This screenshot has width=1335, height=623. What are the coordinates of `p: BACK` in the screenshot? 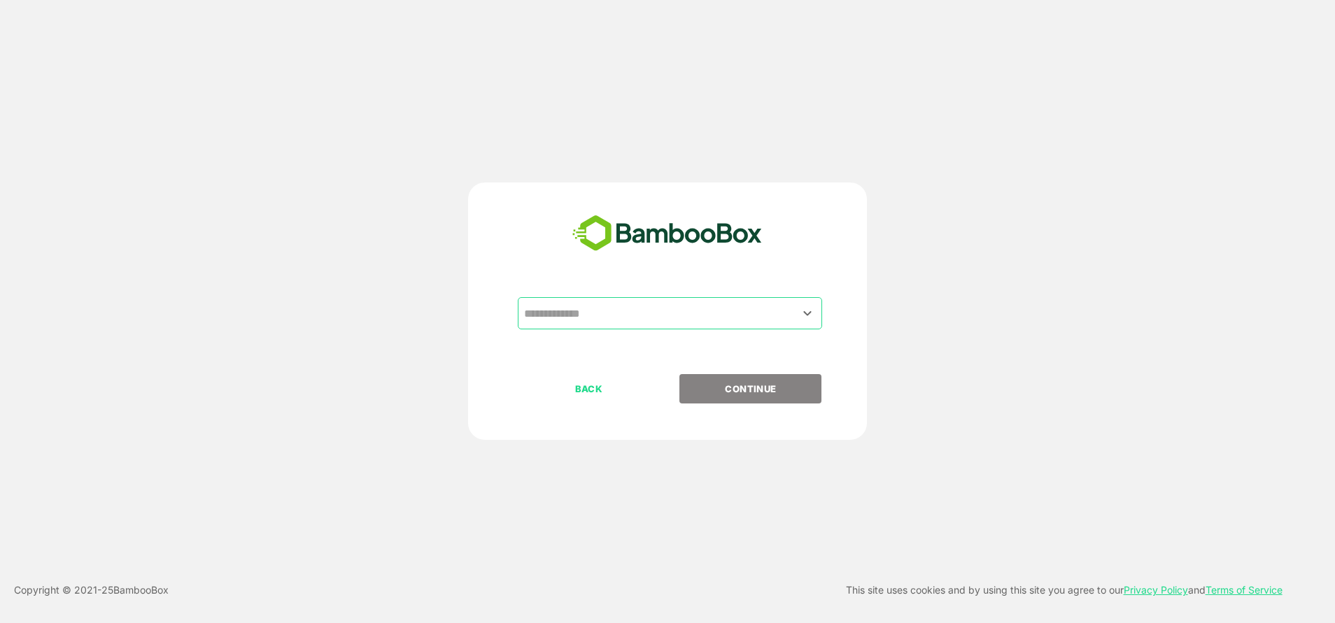 It's located at (589, 389).